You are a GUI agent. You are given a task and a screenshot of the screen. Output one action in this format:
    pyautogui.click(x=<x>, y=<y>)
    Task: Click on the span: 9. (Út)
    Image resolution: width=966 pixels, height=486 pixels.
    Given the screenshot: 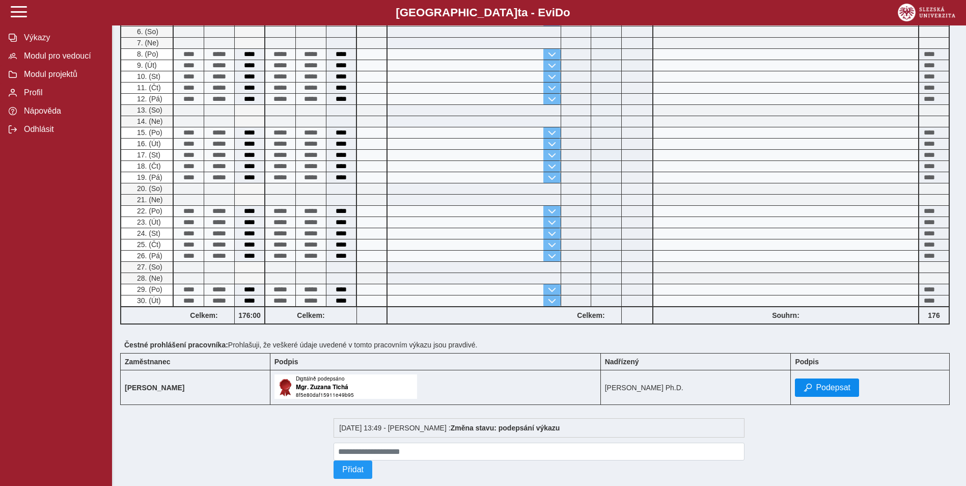 What is the action you would take?
    pyautogui.click(x=146, y=65)
    